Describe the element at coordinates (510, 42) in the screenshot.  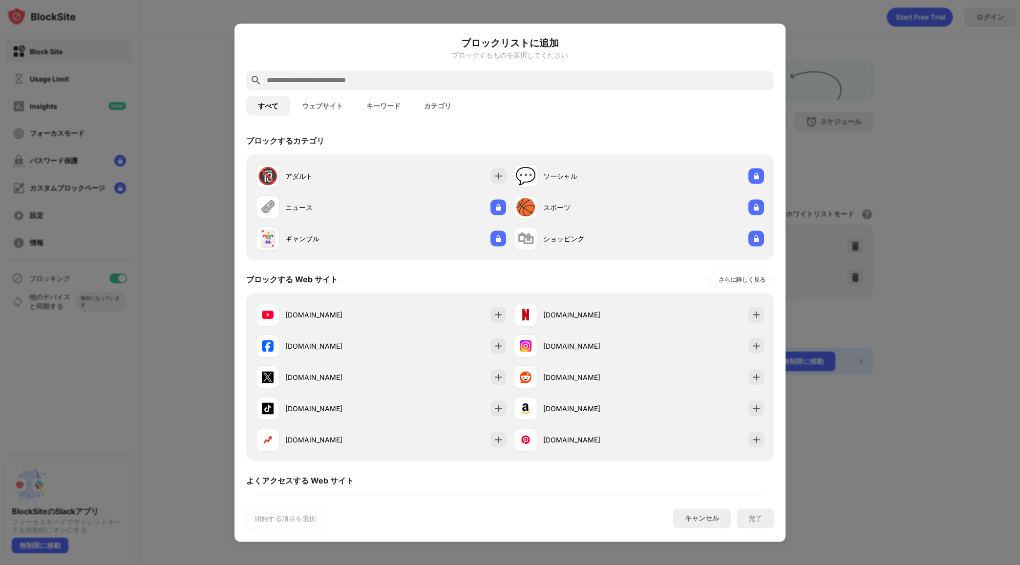
I see `h6: ブロックリストに追加` at that location.